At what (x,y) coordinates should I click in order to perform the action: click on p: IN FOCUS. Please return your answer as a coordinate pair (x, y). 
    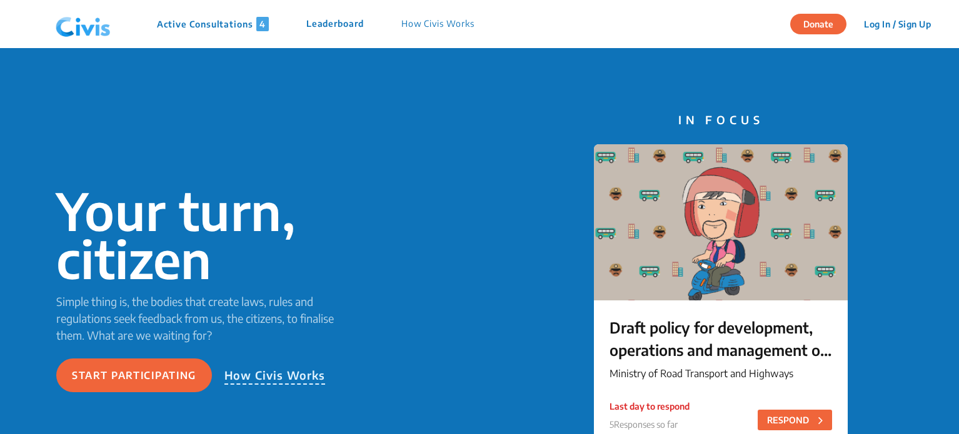
    Looking at the image, I should click on (721, 119).